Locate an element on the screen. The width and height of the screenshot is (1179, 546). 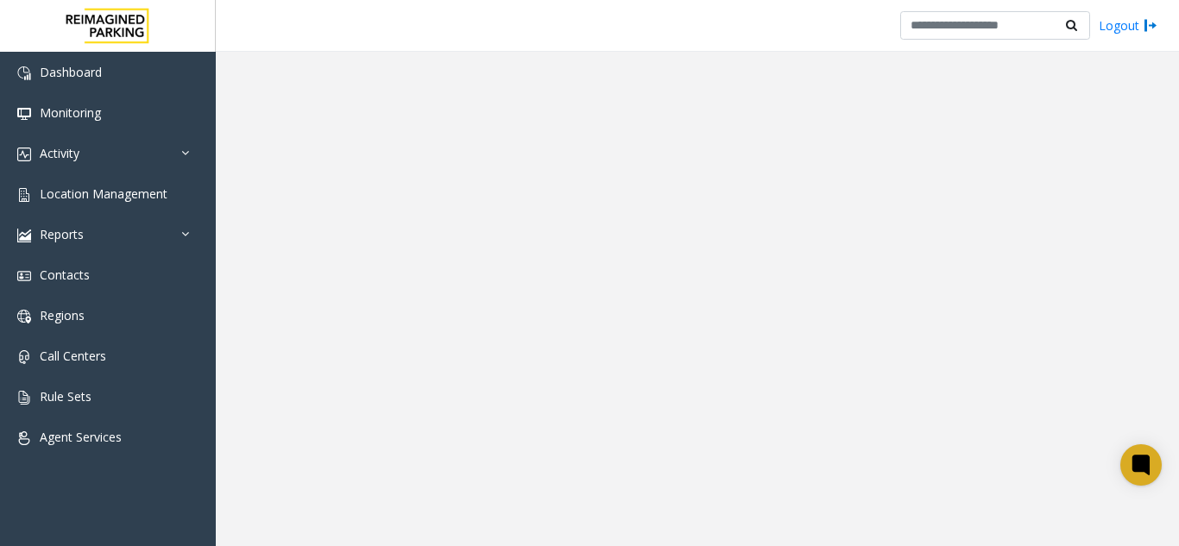
span: Regions is located at coordinates (62, 315).